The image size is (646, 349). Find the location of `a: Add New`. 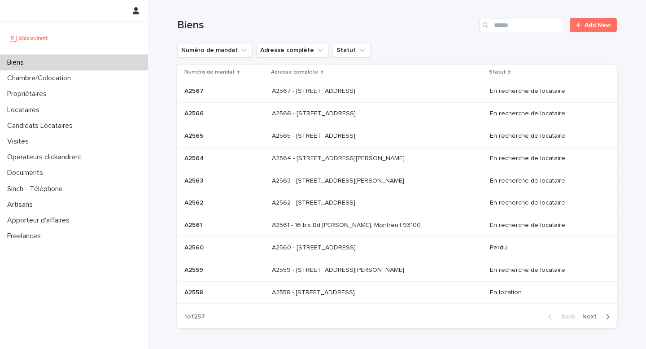

a: Add New is located at coordinates (593, 25).